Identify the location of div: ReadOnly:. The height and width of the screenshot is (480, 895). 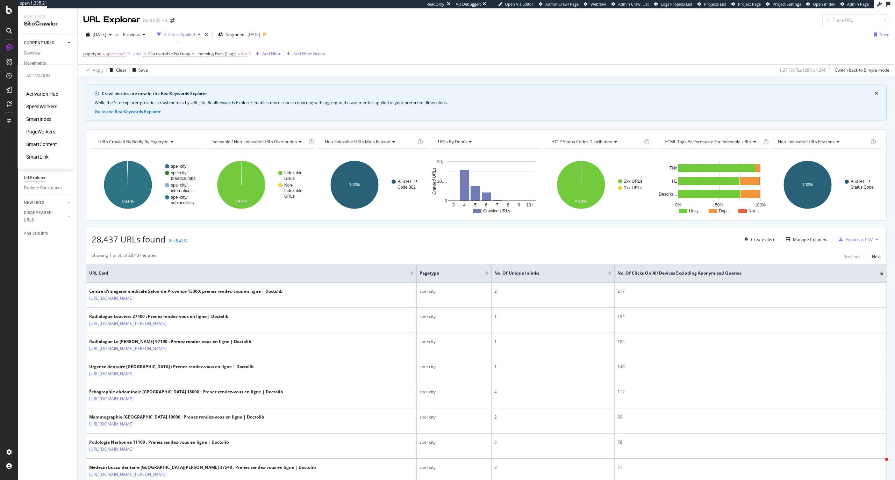
(436, 4).